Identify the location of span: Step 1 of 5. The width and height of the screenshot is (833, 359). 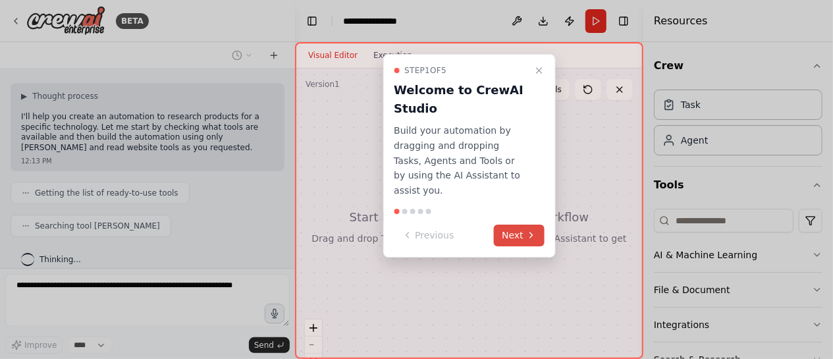
(426, 70).